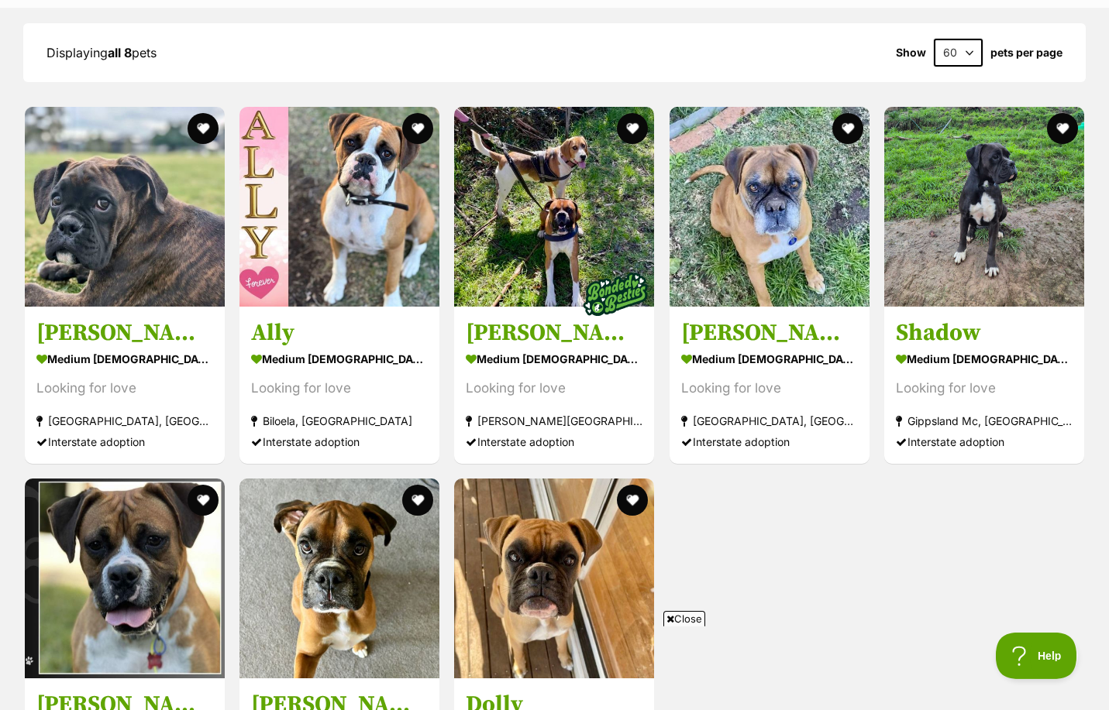  Describe the element at coordinates (339, 207) in the screenshot. I see `img: Ally` at that location.